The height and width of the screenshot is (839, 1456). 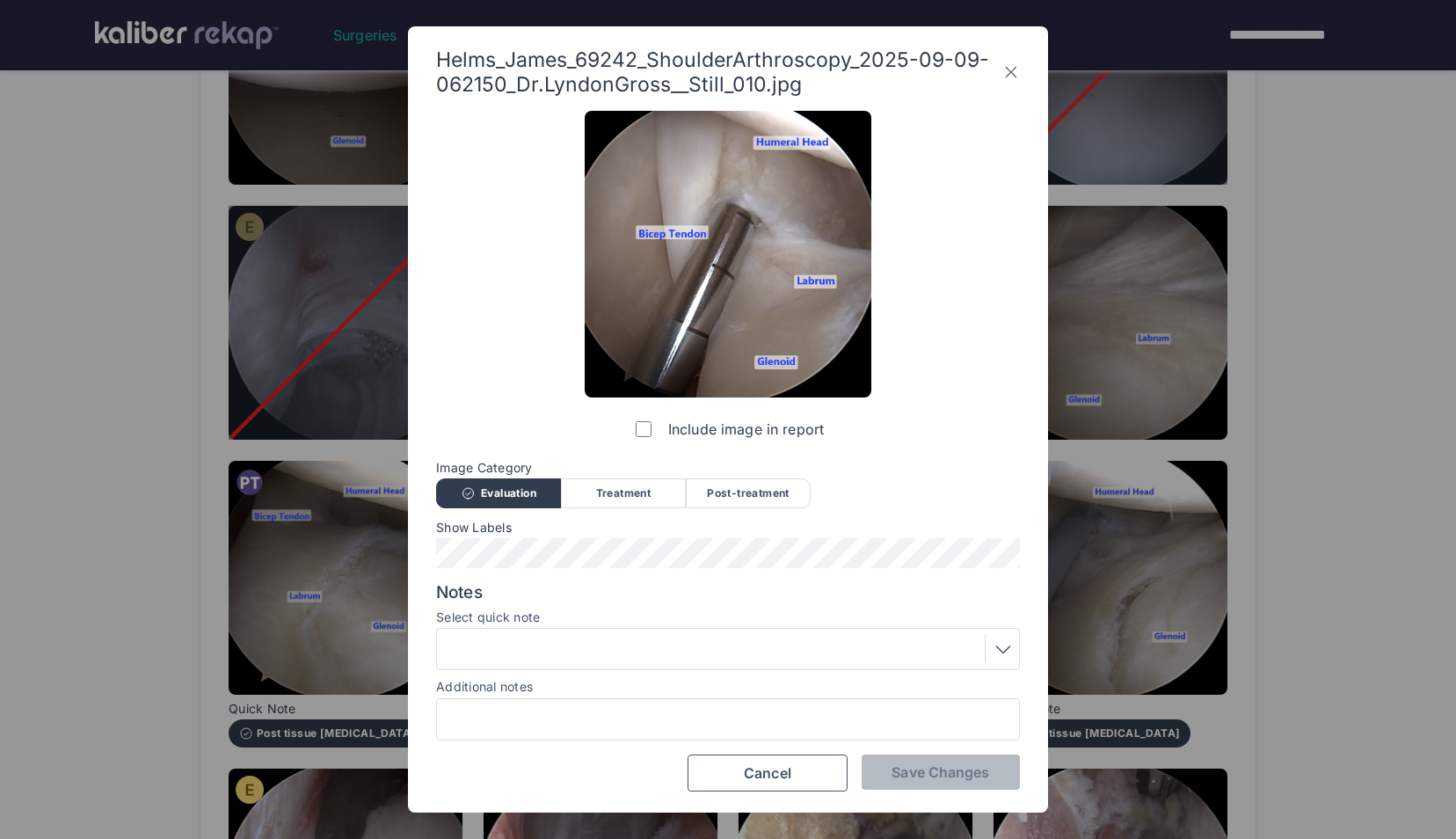 What do you see at coordinates (484, 686) in the screenshot?
I see `label: Additional notes` at bounding box center [484, 686].